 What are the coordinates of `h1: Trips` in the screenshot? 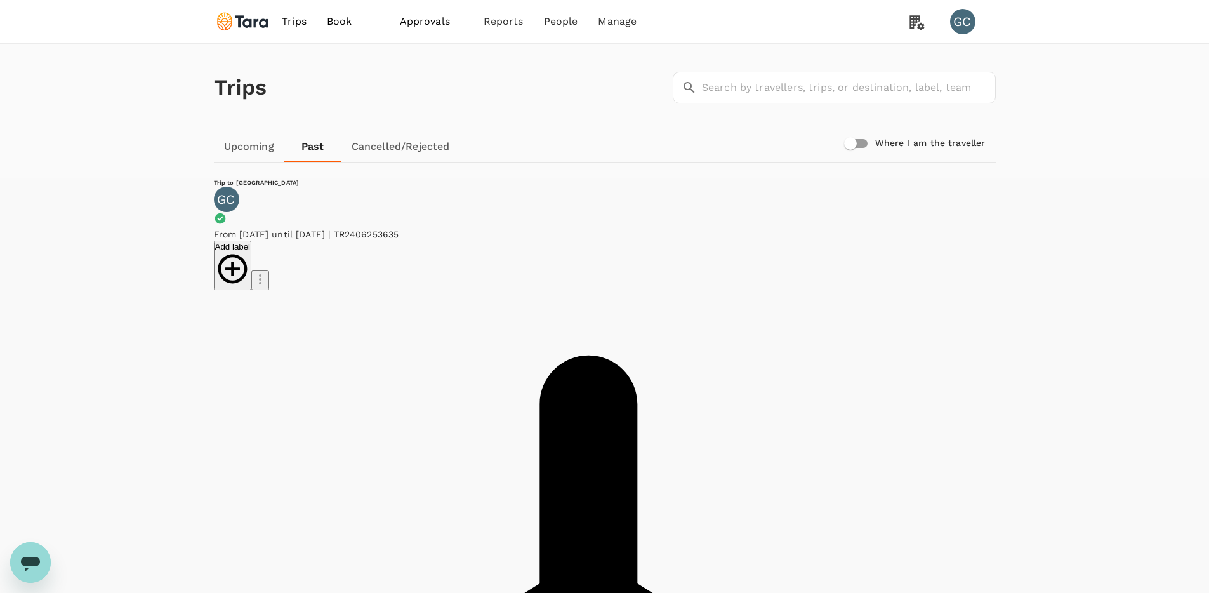 It's located at (240, 88).